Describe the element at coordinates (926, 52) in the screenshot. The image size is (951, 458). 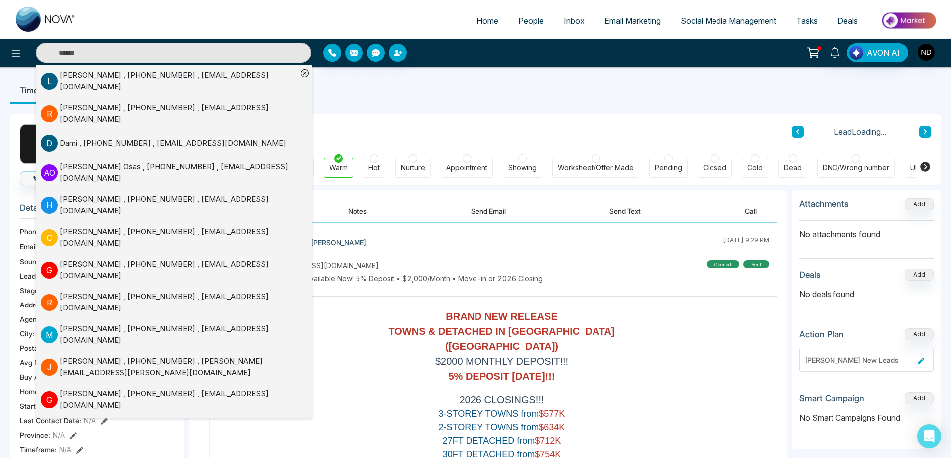
I see `img: User Avatar` at that location.